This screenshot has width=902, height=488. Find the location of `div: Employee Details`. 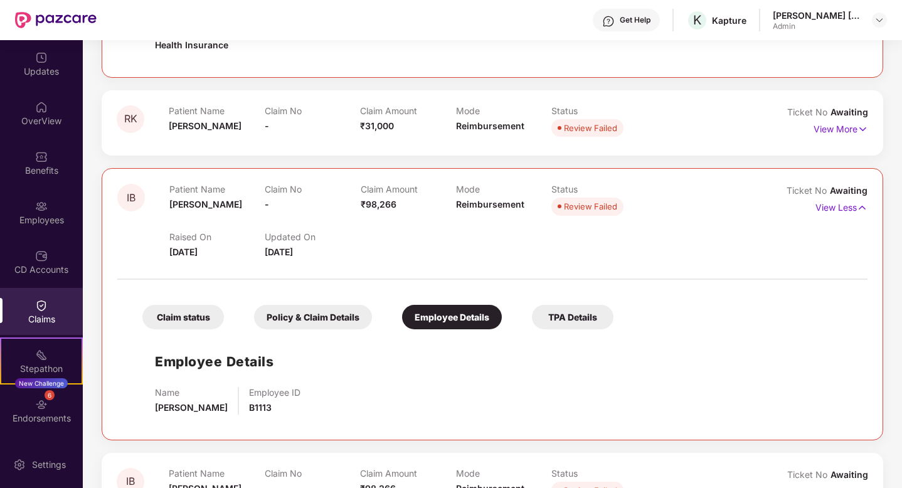

div: Employee Details is located at coordinates (451, 317).